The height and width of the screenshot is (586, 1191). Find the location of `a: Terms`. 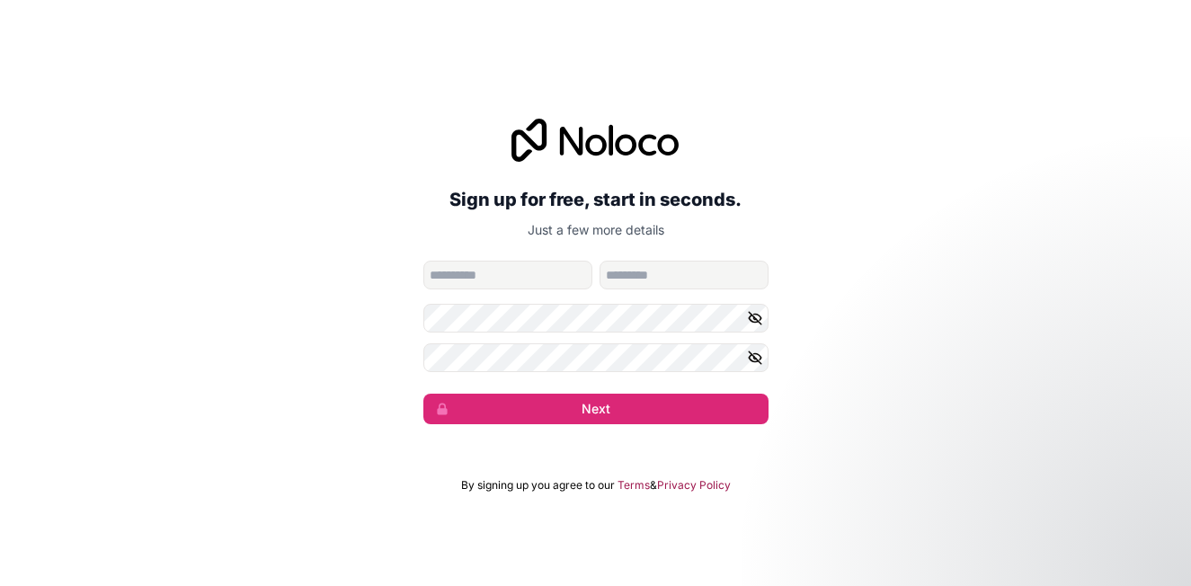

a: Terms is located at coordinates (634, 485).